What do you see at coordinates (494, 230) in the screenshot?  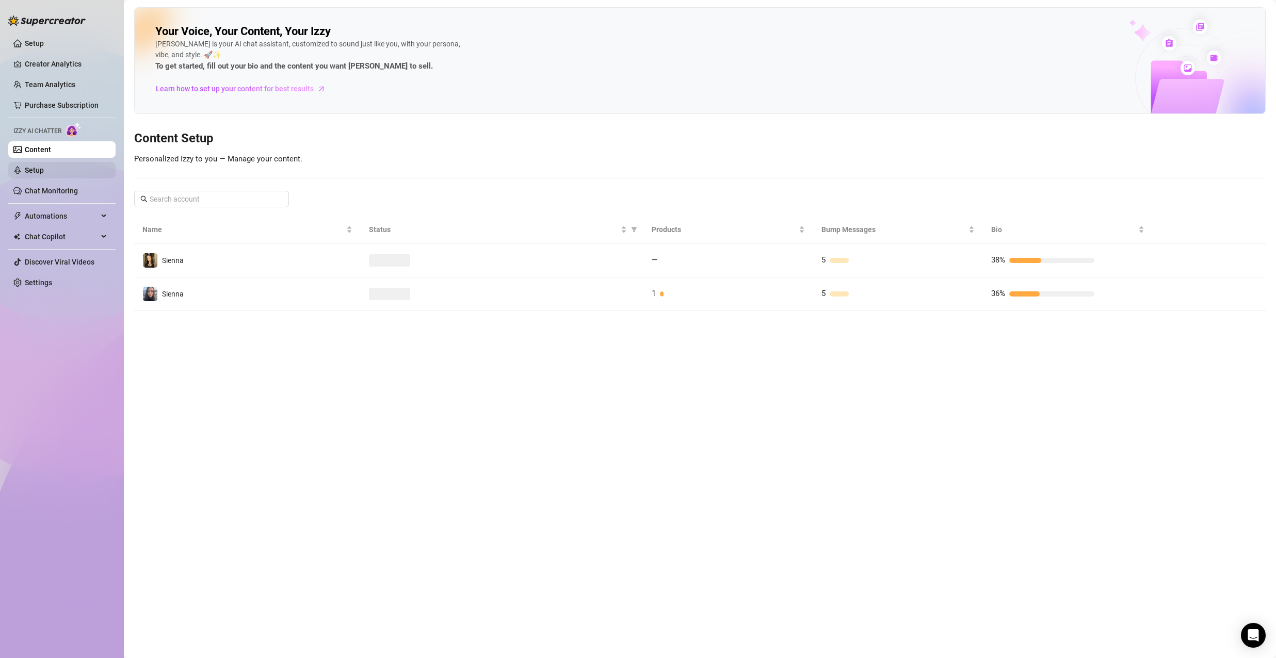 I see `span: Status` at bounding box center [494, 230].